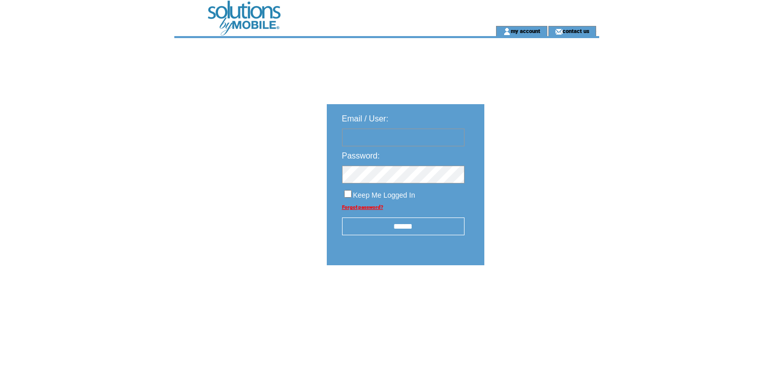 Image resolution: width=773 pixels, height=375 pixels. I want to click on a: contact us, so click(576, 31).